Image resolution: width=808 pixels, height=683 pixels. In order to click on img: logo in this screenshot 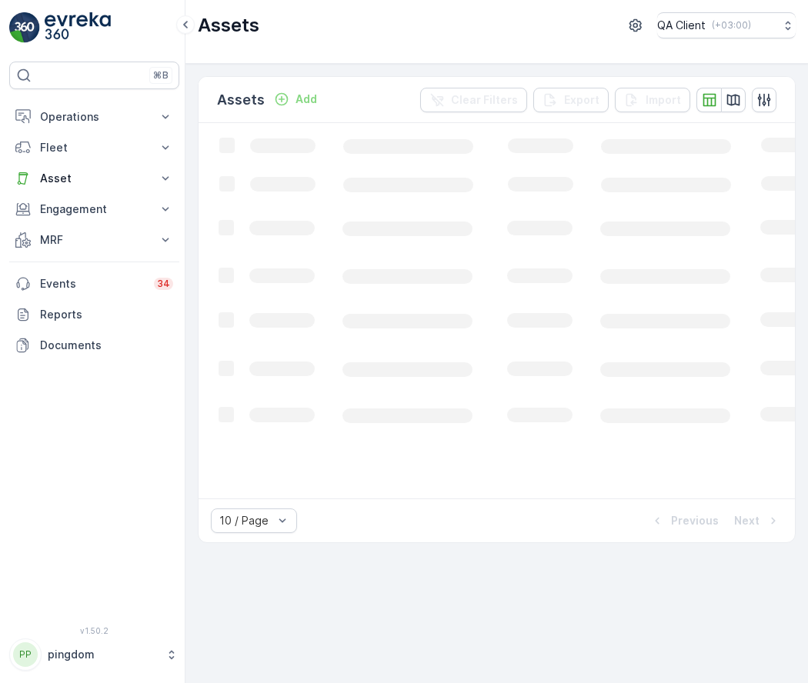, I will do `click(25, 28)`.